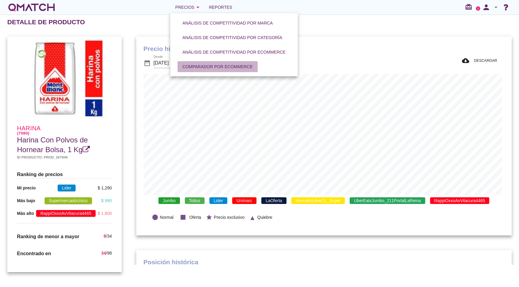 Image resolution: width=519 pixels, height=287 pixels. I want to click on div: $ 990, so click(107, 201).